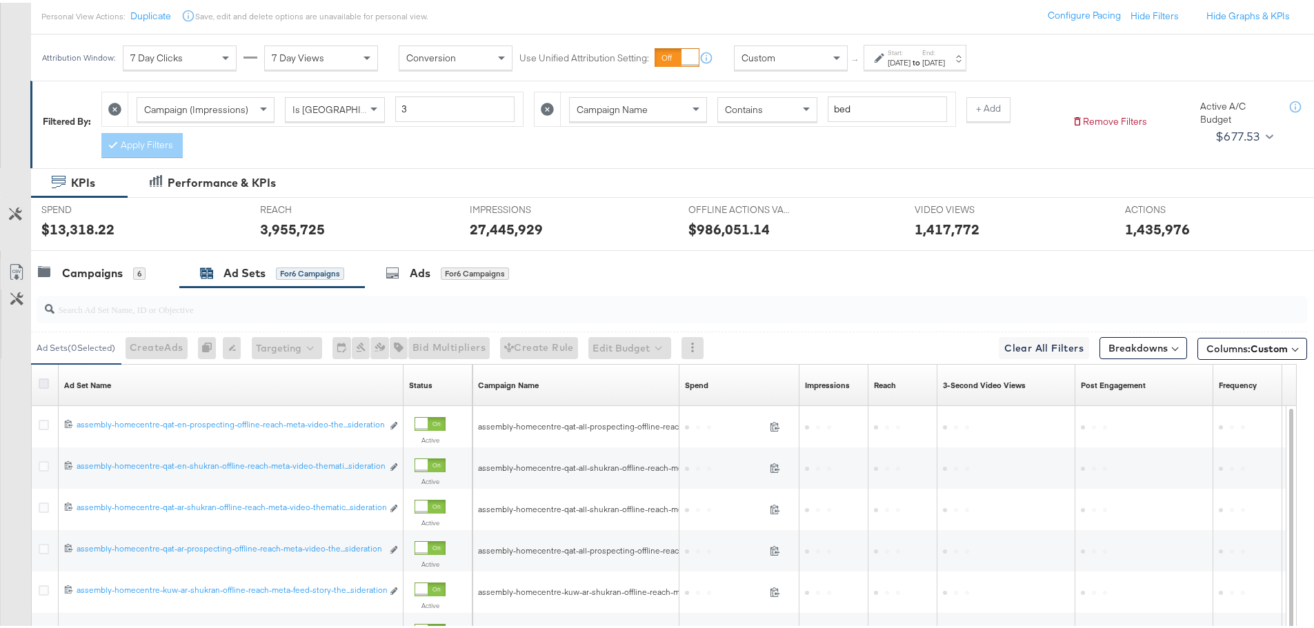 Image resolution: width=1314 pixels, height=628 pixels. I want to click on span: 7 Day Clicks, so click(157, 55).